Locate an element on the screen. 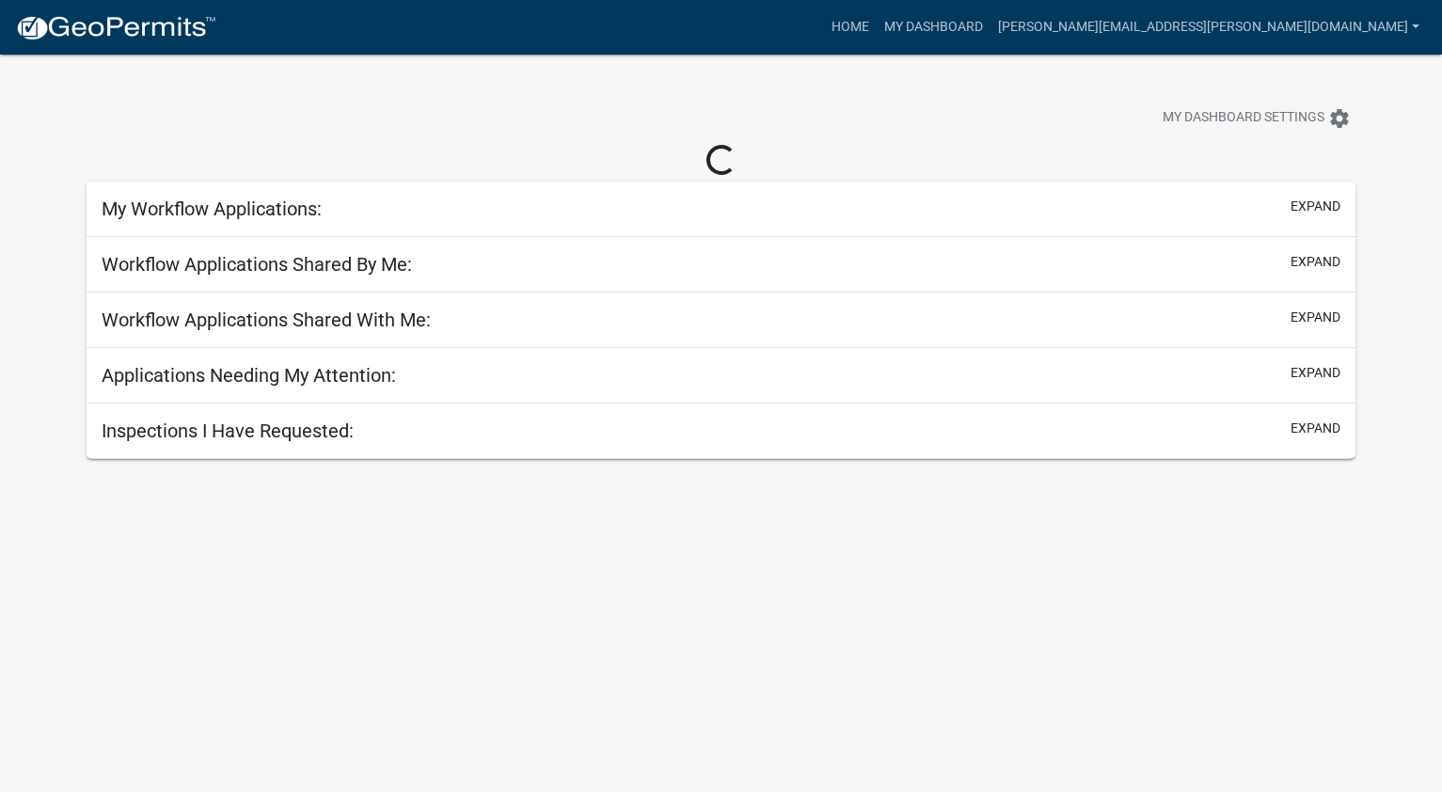 The height and width of the screenshot is (792, 1442). h5: Workflow Applications Shared With Me: is located at coordinates (266, 320).